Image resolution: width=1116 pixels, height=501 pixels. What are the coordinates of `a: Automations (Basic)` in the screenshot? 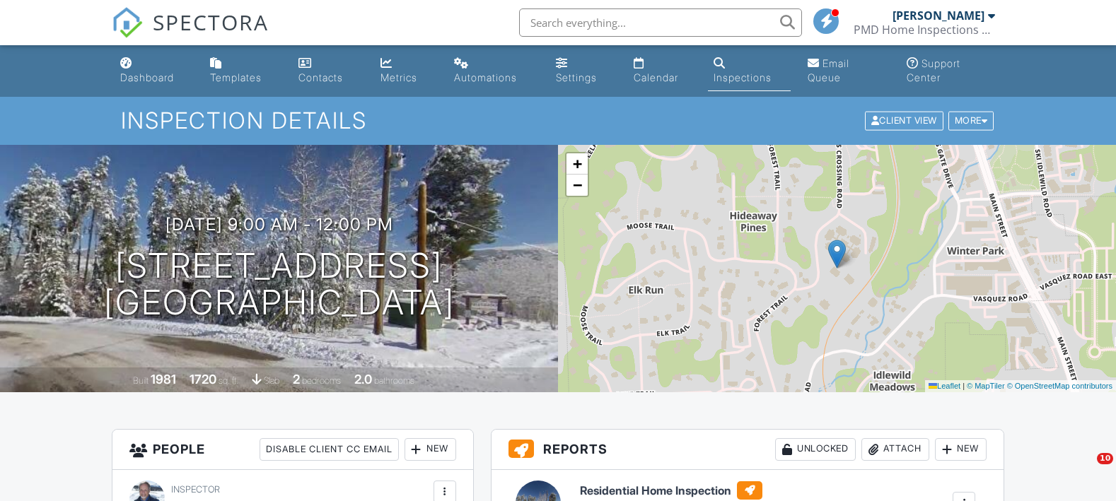 It's located at (494, 71).